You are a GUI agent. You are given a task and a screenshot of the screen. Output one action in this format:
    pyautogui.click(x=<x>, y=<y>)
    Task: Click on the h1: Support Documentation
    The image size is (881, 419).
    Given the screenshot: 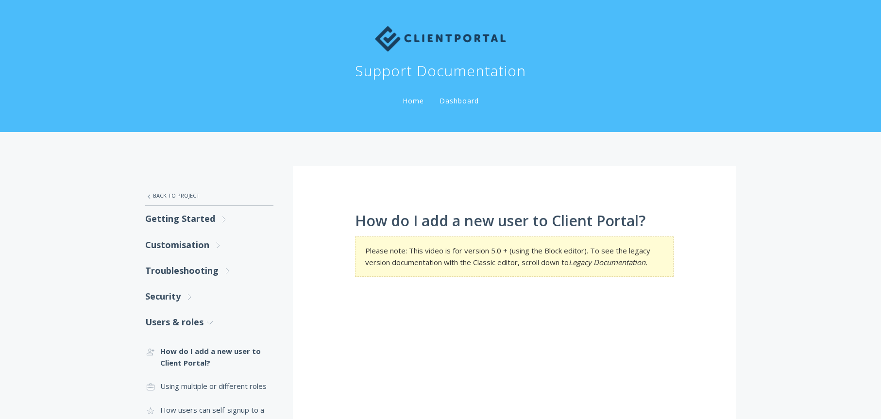 What is the action you would take?
    pyautogui.click(x=440, y=71)
    